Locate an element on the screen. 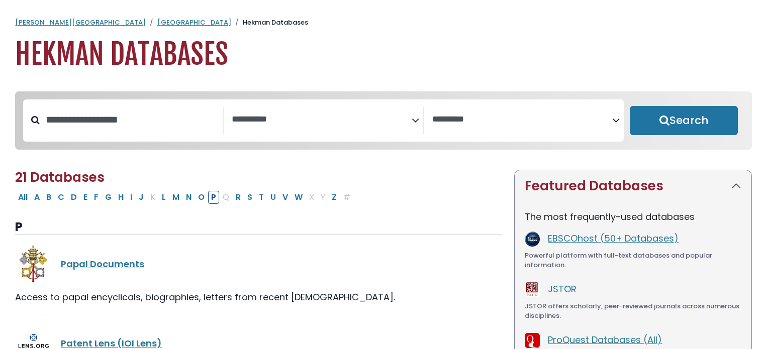 The height and width of the screenshot is (349, 767). button: Filter Results G is located at coordinates (108, 197).